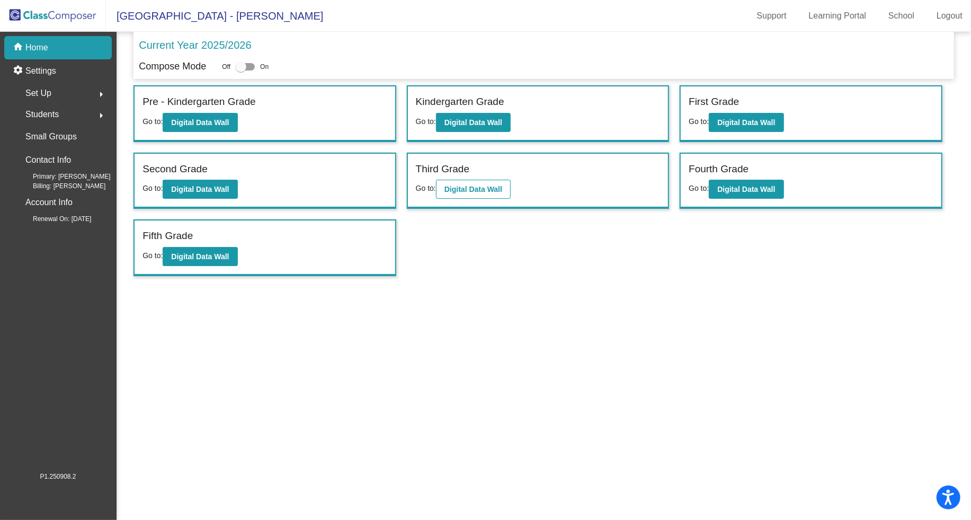 This screenshot has width=971, height=520. What do you see at coordinates (442, 169) in the screenshot?
I see `label: Third Grade` at bounding box center [442, 169].